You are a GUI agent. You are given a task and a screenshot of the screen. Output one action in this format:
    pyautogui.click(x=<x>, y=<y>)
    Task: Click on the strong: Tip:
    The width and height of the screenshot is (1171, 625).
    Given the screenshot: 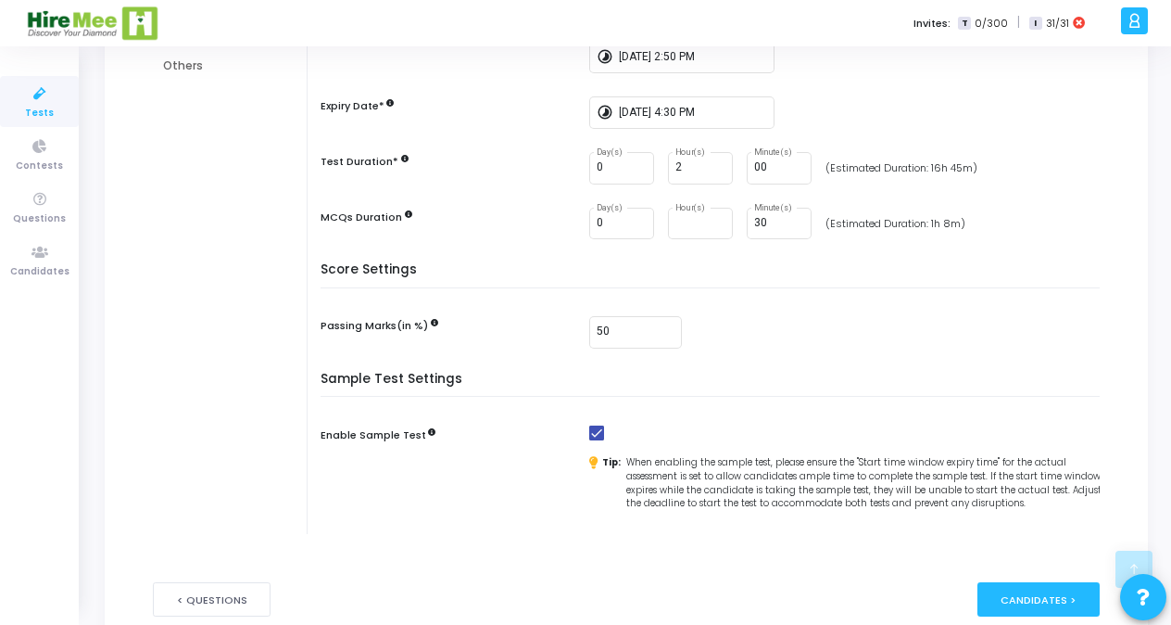 What is the action you would take?
    pyautogui.click(x=612, y=462)
    